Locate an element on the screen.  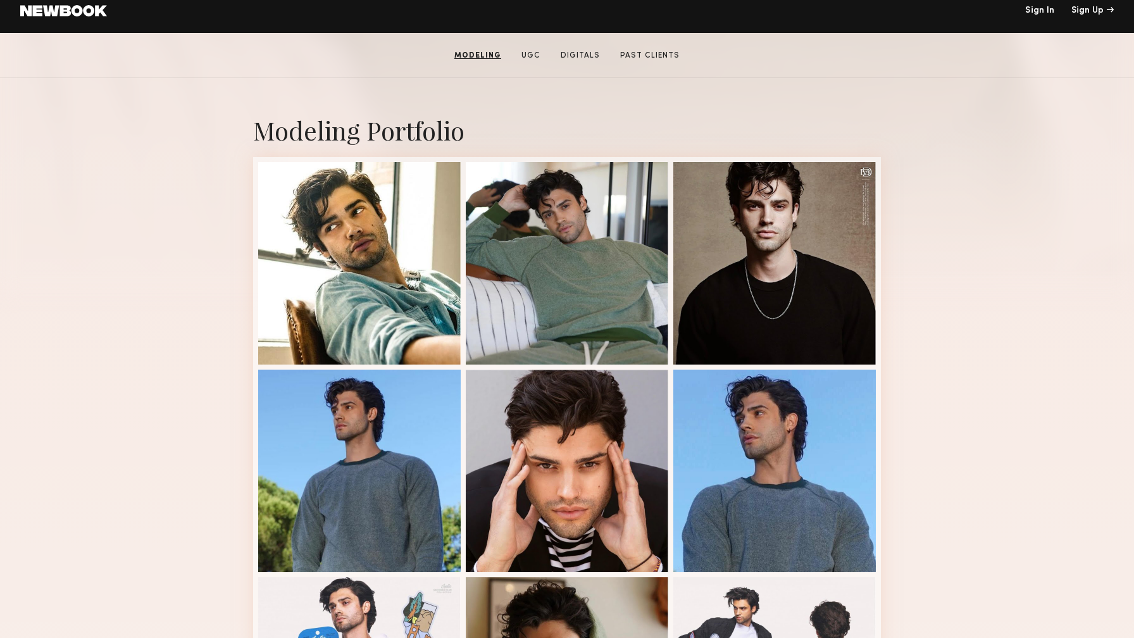
a: Past Clients is located at coordinates (650, 56).